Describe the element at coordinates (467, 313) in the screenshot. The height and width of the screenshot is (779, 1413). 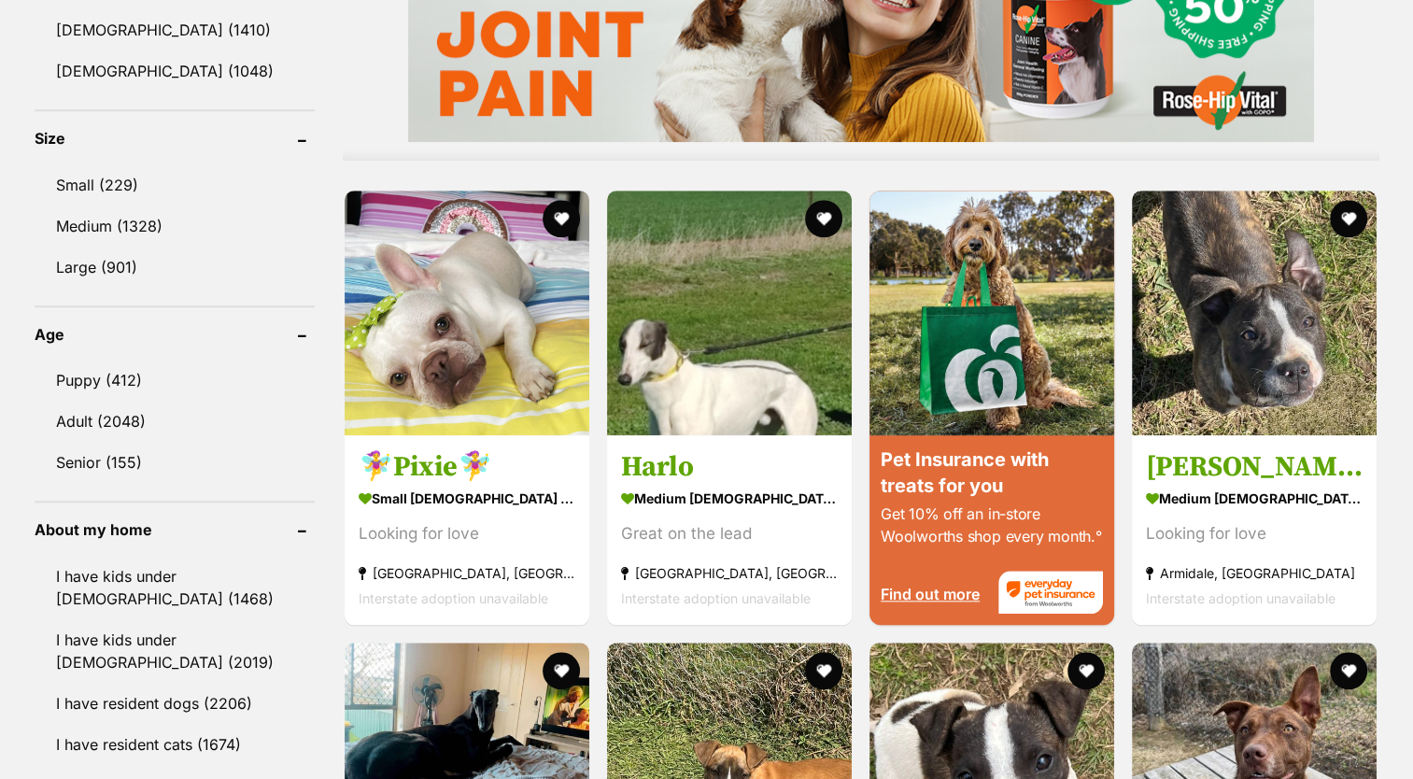
I see `img: 🧚‍♀️Pixie🧚‍♀️ - French Bulldog` at that location.